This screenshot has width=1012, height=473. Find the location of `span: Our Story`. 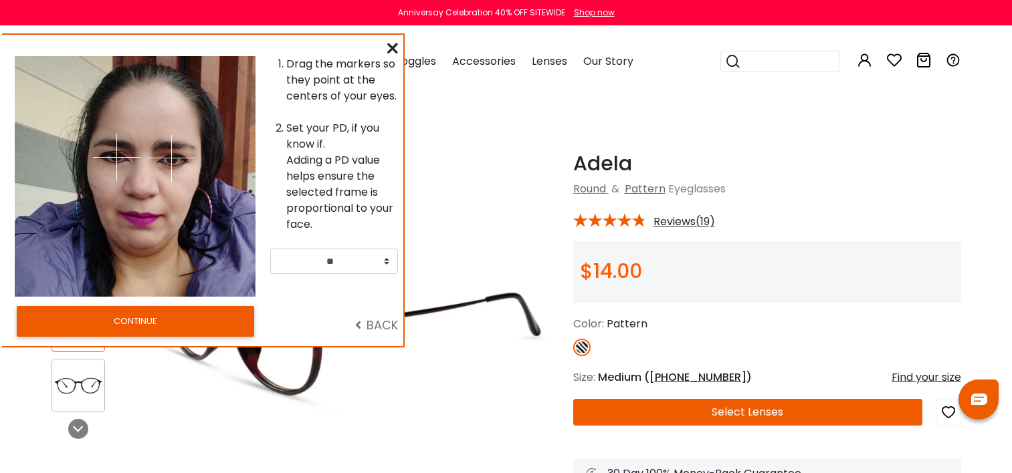

span: Our Story is located at coordinates (608, 61).